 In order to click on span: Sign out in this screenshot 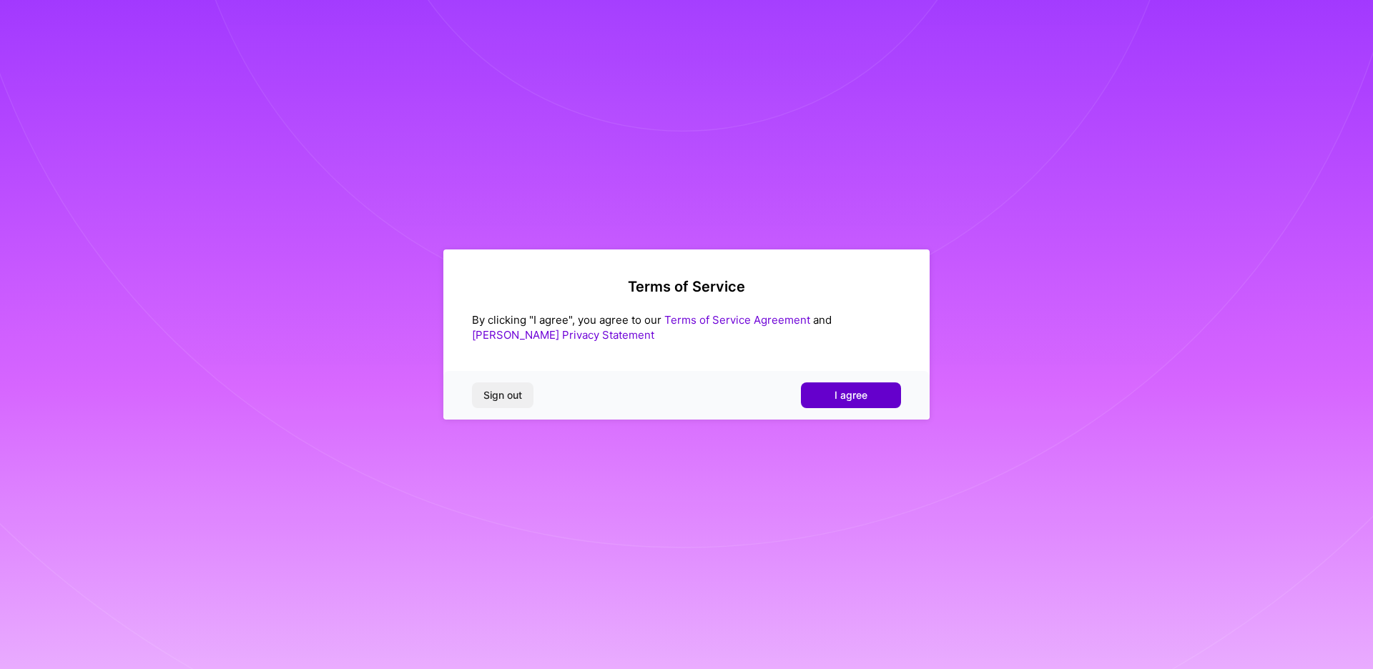, I will do `click(503, 396)`.